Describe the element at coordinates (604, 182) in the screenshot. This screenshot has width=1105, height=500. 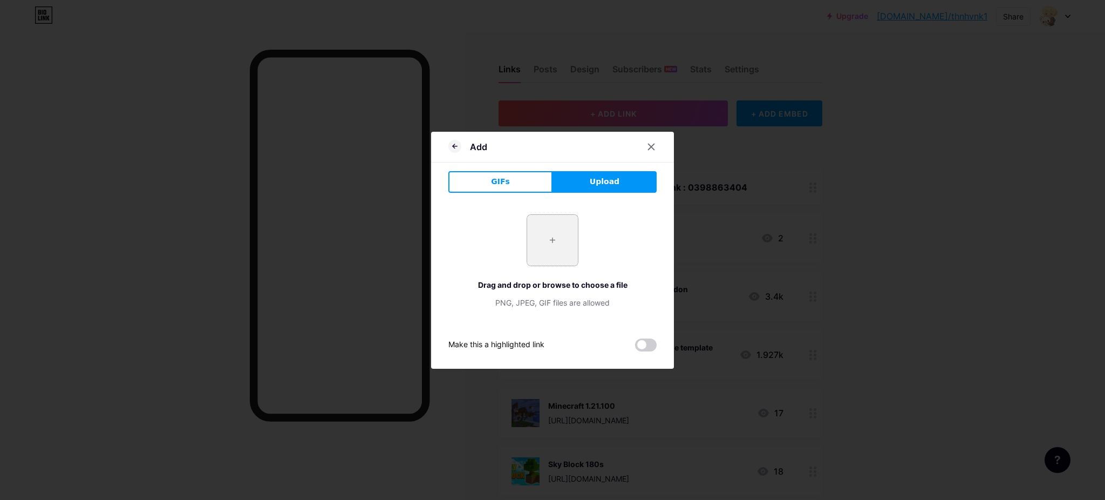
I see `button: Upload` at that location.